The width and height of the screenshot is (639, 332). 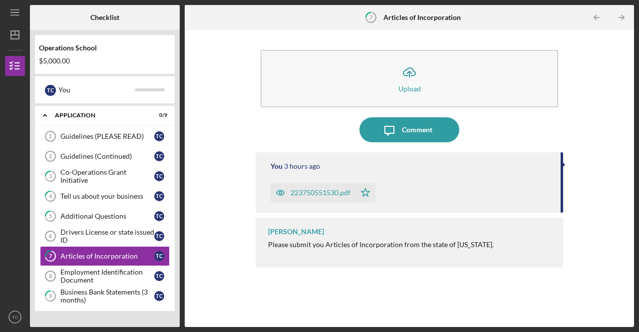 What do you see at coordinates (107, 156) in the screenshot?
I see `div: Guidelines (Continued)` at bounding box center [107, 156].